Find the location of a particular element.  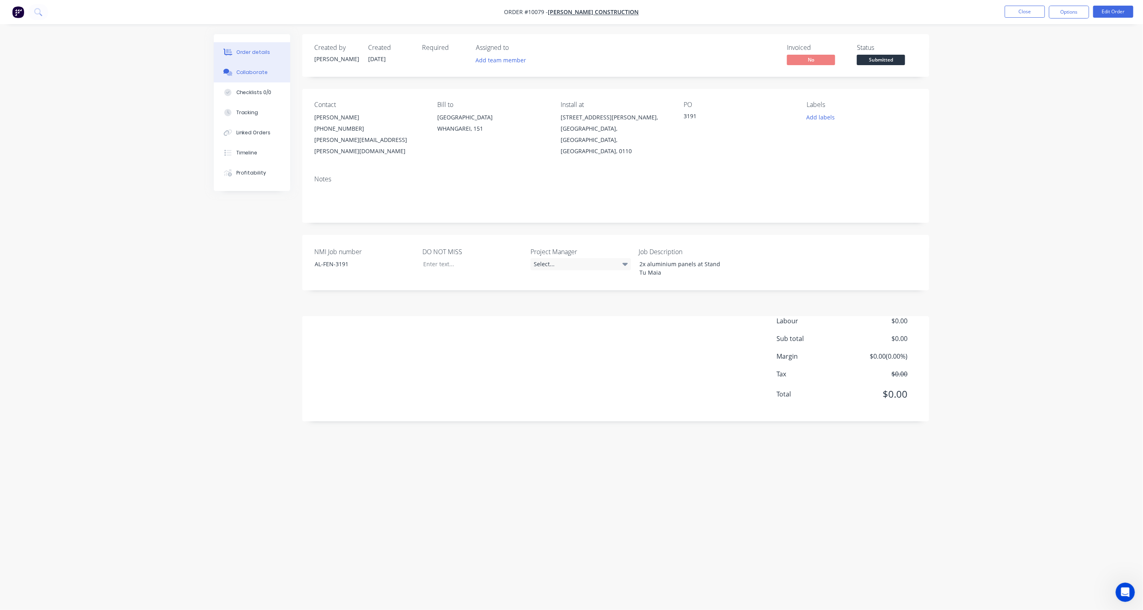

label: Job Description is located at coordinates (689, 252).